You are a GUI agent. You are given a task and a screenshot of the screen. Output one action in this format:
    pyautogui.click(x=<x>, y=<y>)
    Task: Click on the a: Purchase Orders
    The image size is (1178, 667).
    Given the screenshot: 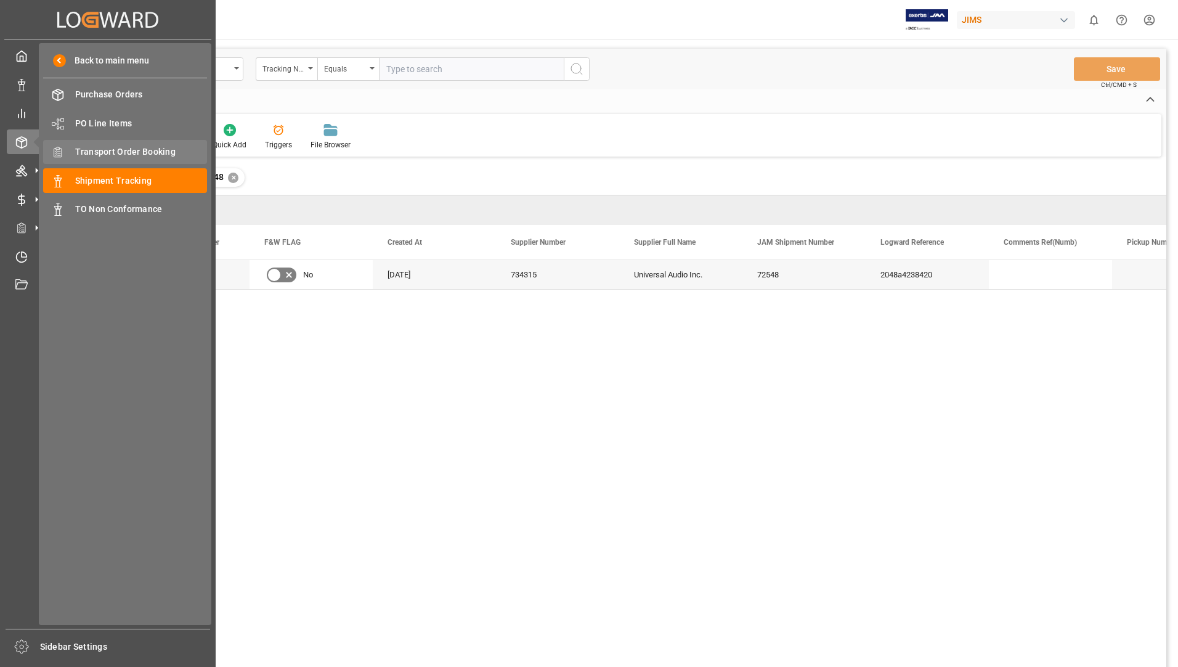 What is the action you would take?
    pyautogui.click(x=125, y=94)
    